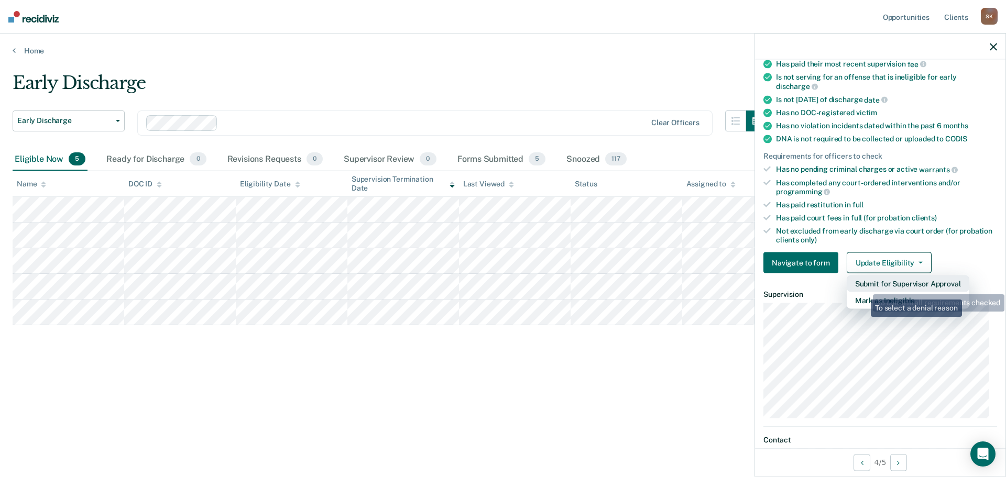 Image resolution: width=1006 pixels, height=477 pixels. What do you see at coordinates (34, 17) in the screenshot?
I see `img: Recidiviz` at bounding box center [34, 17].